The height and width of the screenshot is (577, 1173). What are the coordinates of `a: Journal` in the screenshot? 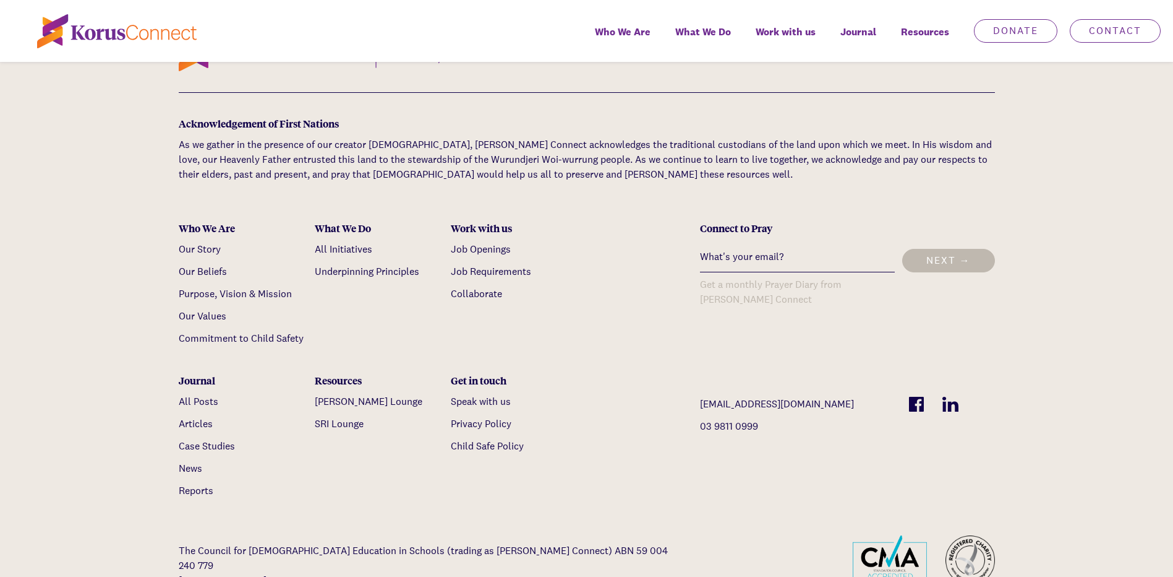 It's located at (859, 40).